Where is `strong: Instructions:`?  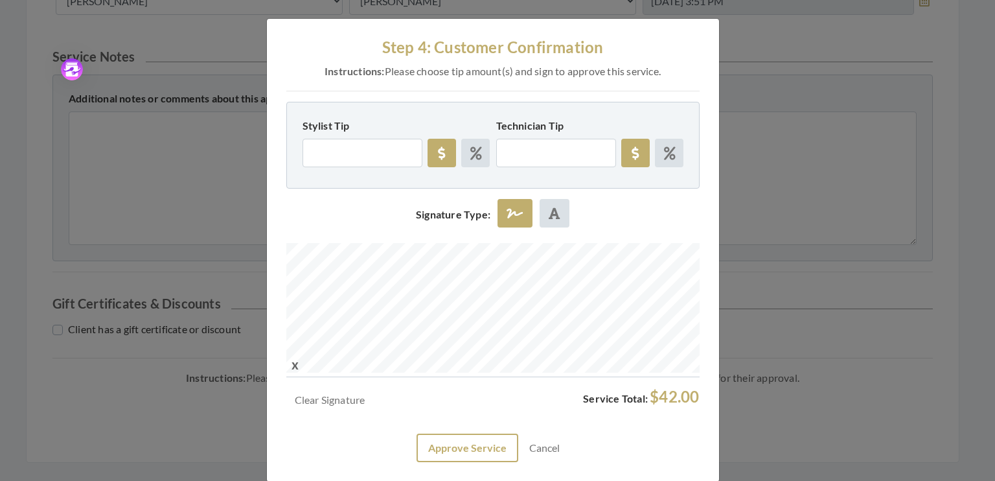 strong: Instructions: is located at coordinates (354, 71).